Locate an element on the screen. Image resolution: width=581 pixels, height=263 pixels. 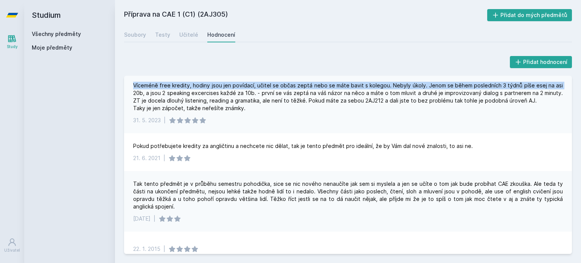
button: Přidat do mých předmětů is located at coordinates (529, 15).